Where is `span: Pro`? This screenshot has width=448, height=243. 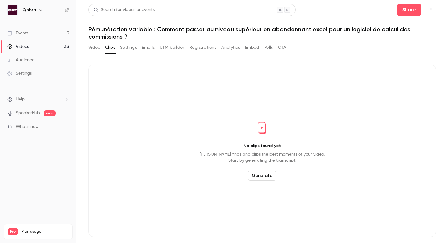
span: Pro is located at coordinates (13, 232).